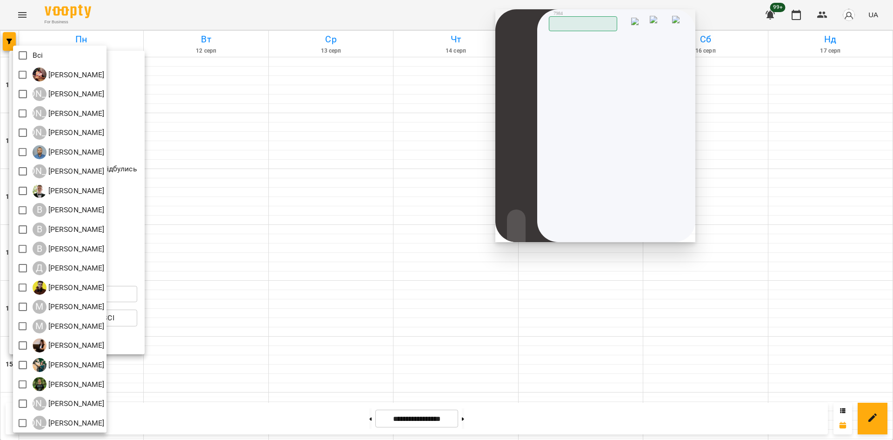 The height and width of the screenshot is (440, 893). What do you see at coordinates (68, 152) in the screenshot?
I see `div: Антон Костюк` at bounding box center [68, 152].